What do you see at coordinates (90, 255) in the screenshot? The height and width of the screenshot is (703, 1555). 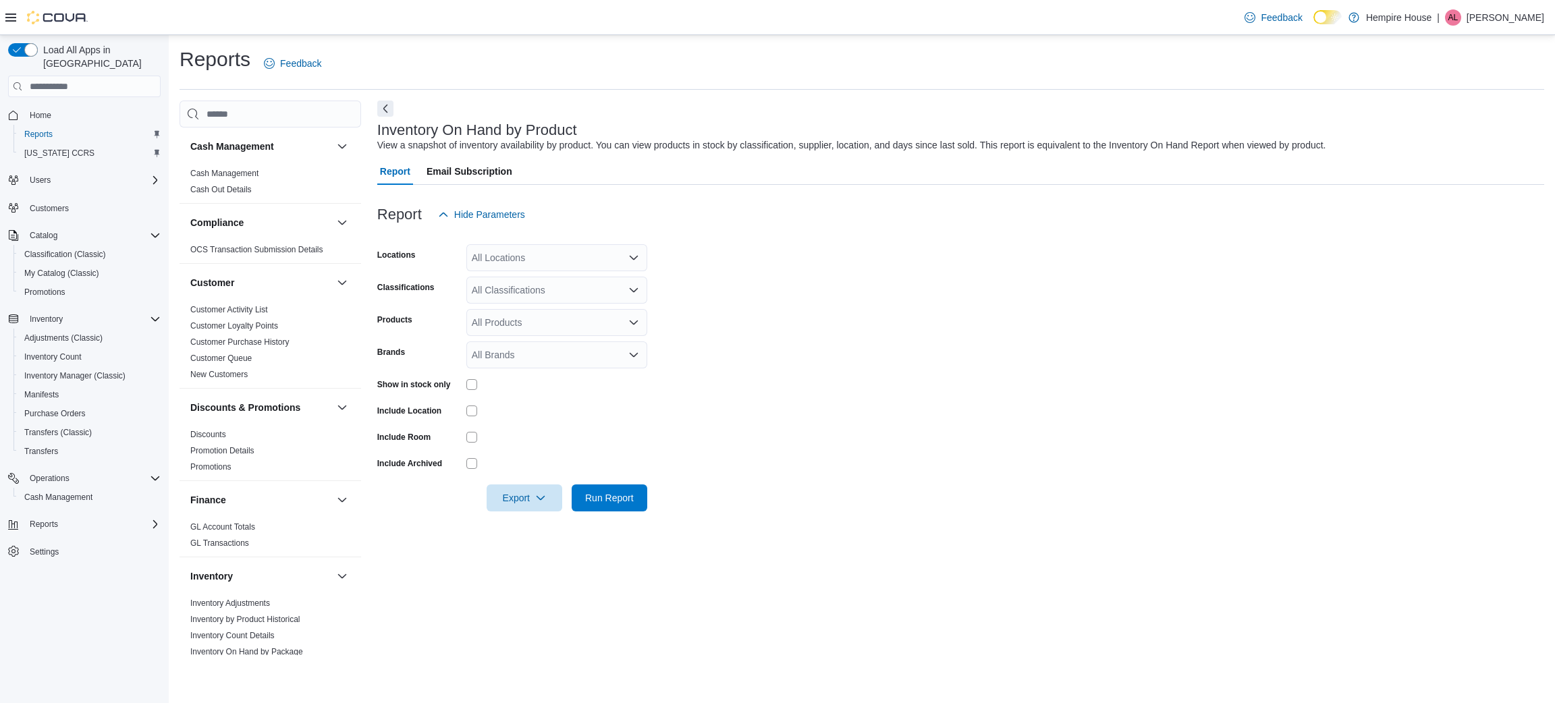 I see `button: Classification (Classic)` at bounding box center [90, 255].